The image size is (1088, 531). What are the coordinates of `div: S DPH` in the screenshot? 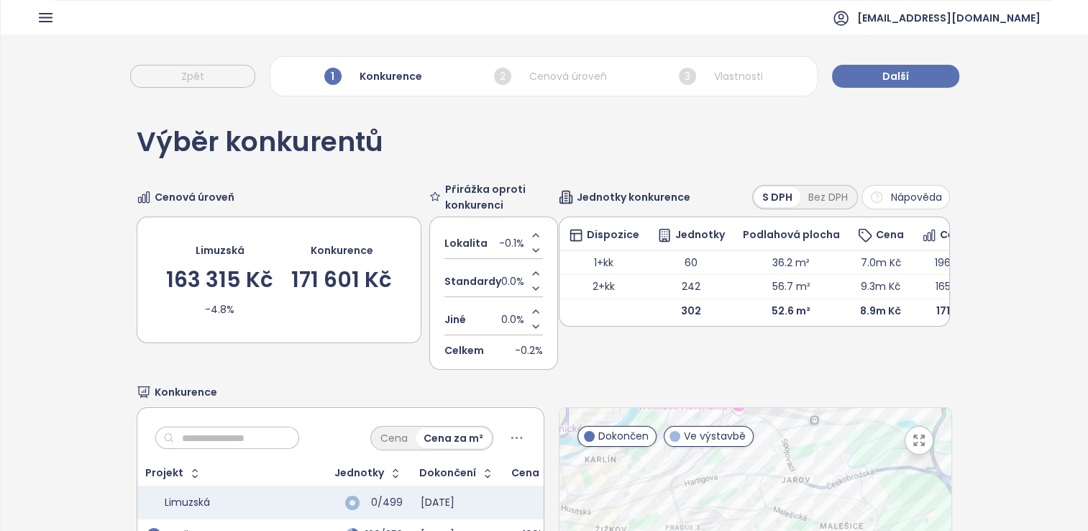 It's located at (778, 197).